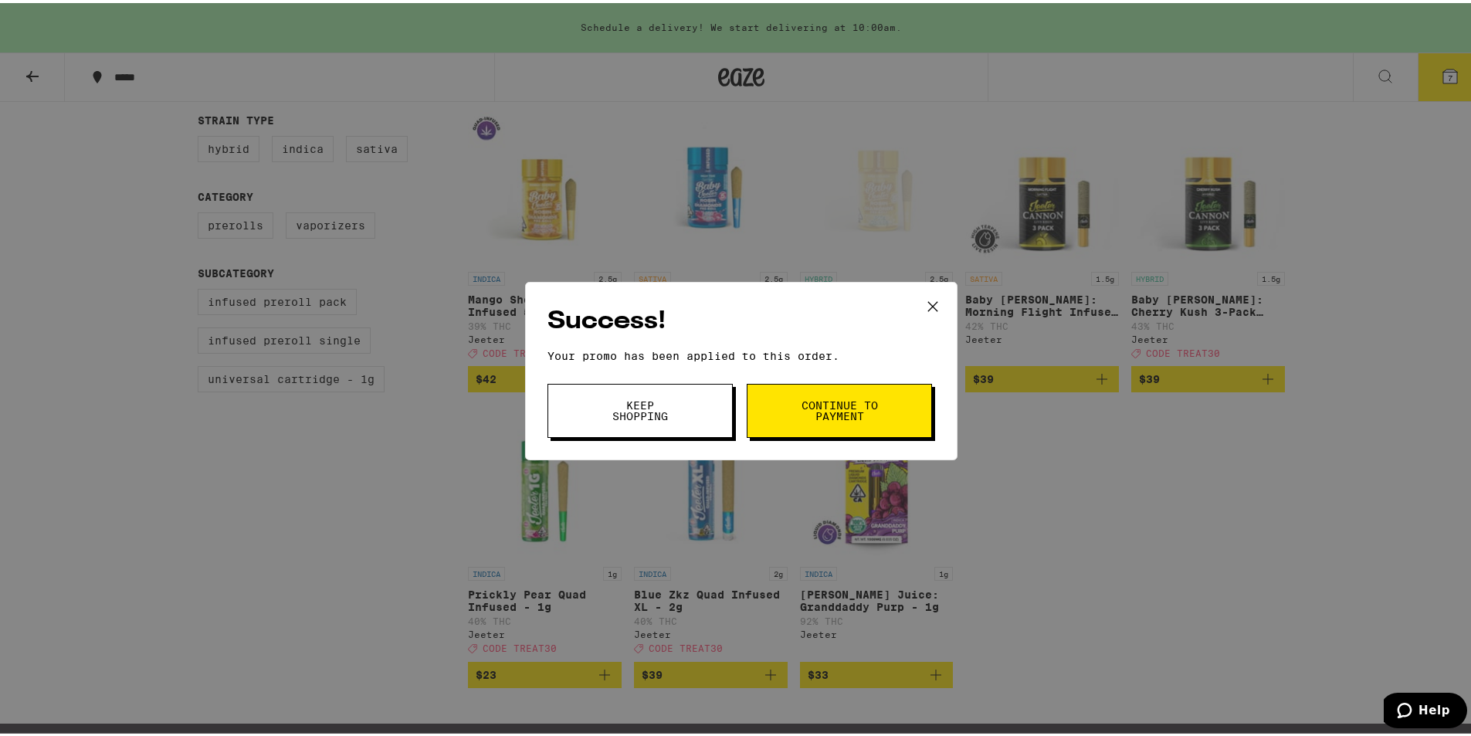  I want to click on span: Help, so click(50, 18).